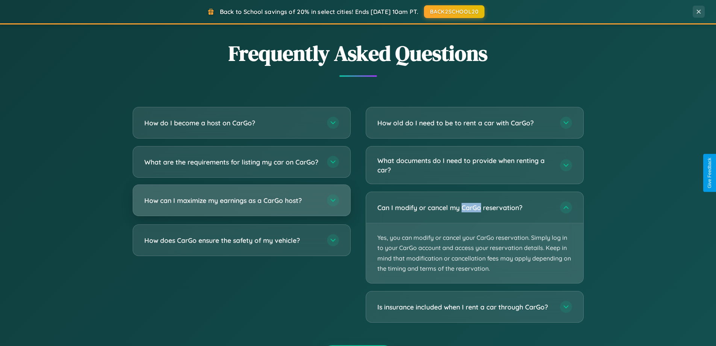 Image resolution: width=716 pixels, height=346 pixels. What do you see at coordinates (454, 12) in the screenshot?
I see `button: BACK2SCHOOL20` at bounding box center [454, 12].